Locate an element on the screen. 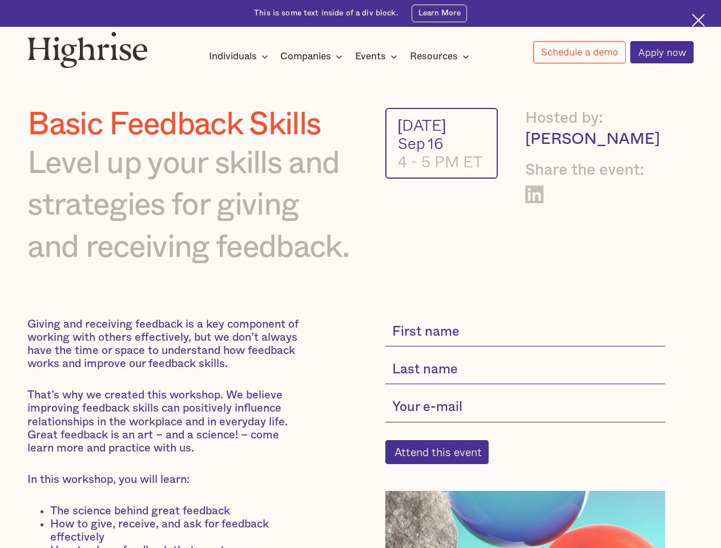  li: How to give, receive, and ask for feedback effectively is located at coordinates (177, 531).